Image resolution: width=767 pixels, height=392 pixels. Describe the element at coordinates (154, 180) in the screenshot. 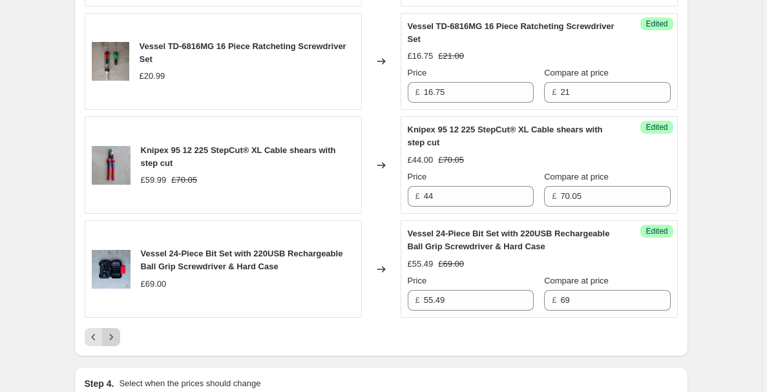

I see `div: £59.99` at that location.